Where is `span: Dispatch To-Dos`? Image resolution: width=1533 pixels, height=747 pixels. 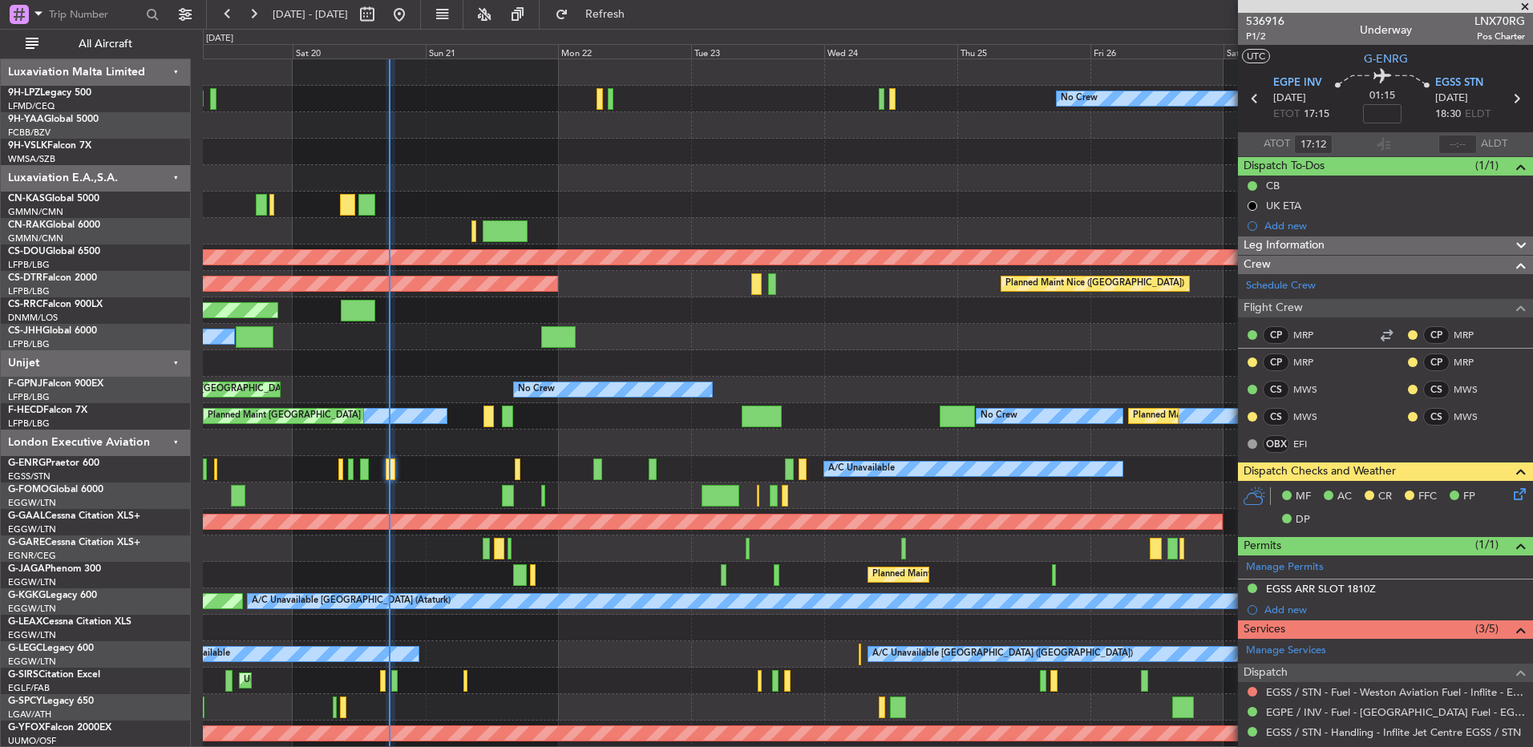
span: Dispatch To-Dos is located at coordinates (1284, 166).